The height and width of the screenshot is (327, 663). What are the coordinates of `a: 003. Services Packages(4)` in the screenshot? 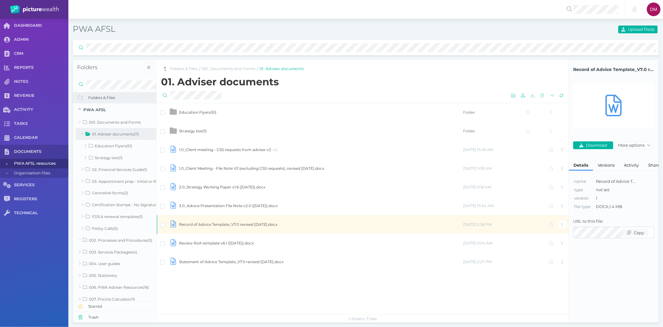 It's located at (114, 252).